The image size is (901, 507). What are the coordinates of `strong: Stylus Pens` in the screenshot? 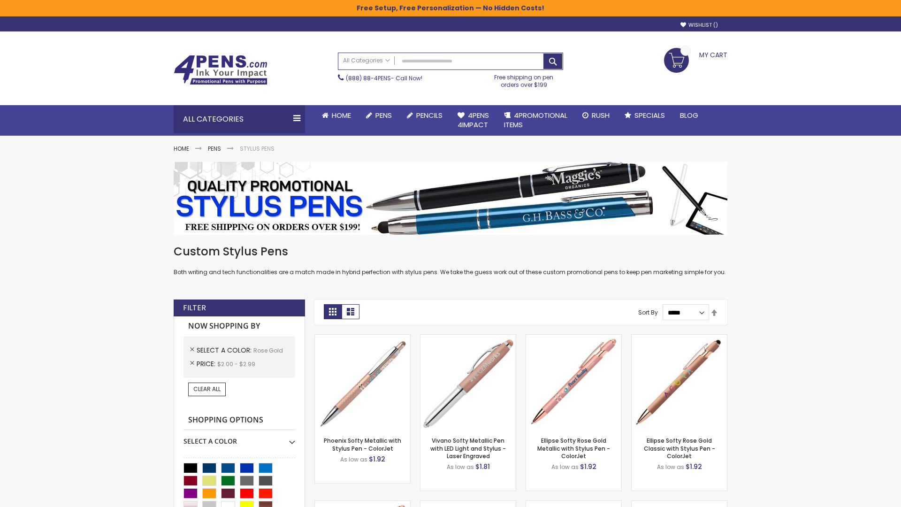 It's located at (257, 148).